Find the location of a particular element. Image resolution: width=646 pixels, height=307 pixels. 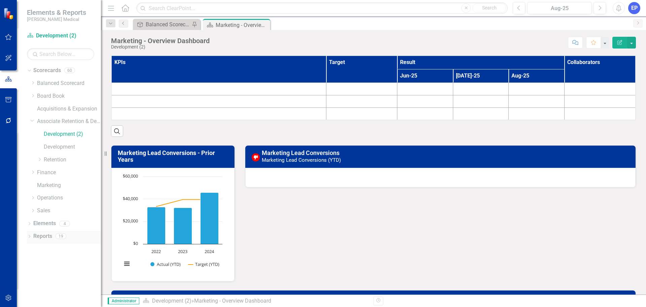

text: $20,000 is located at coordinates (130, 221).